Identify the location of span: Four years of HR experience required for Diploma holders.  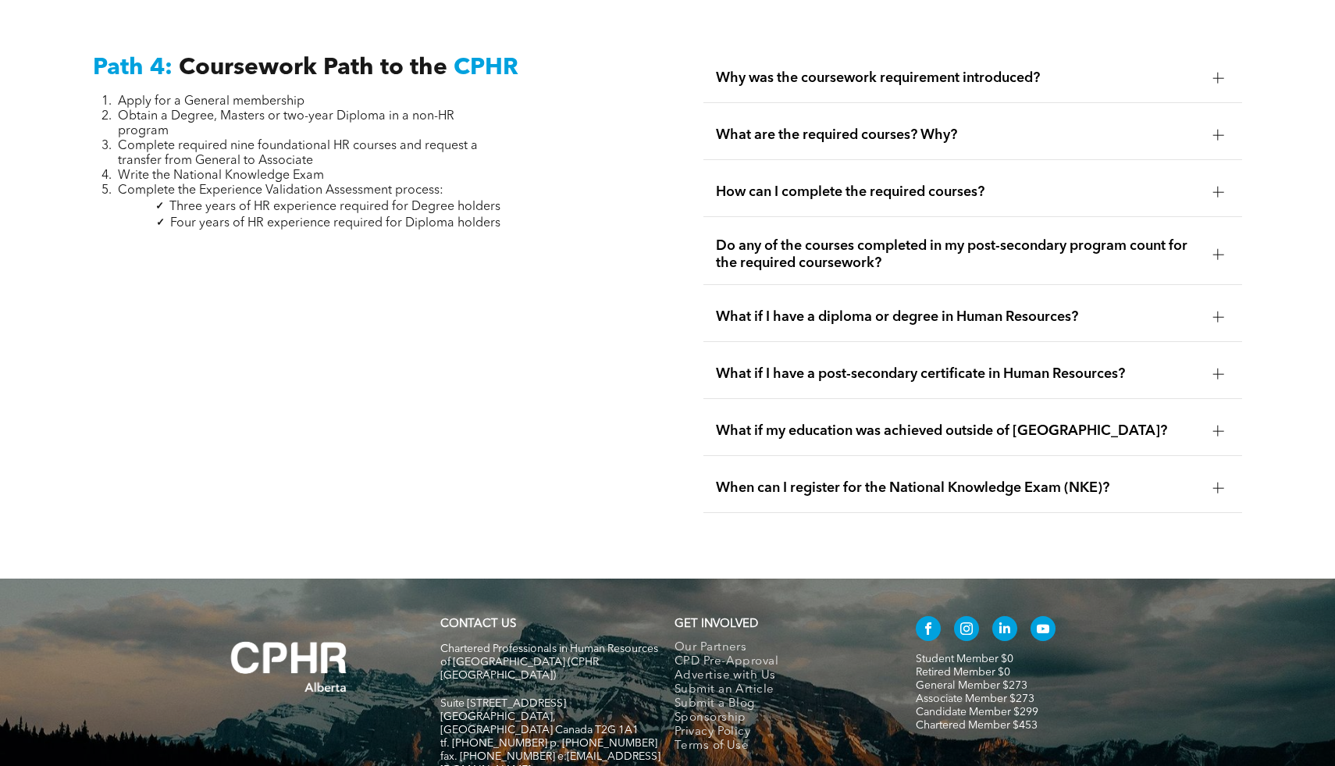
(335, 223).